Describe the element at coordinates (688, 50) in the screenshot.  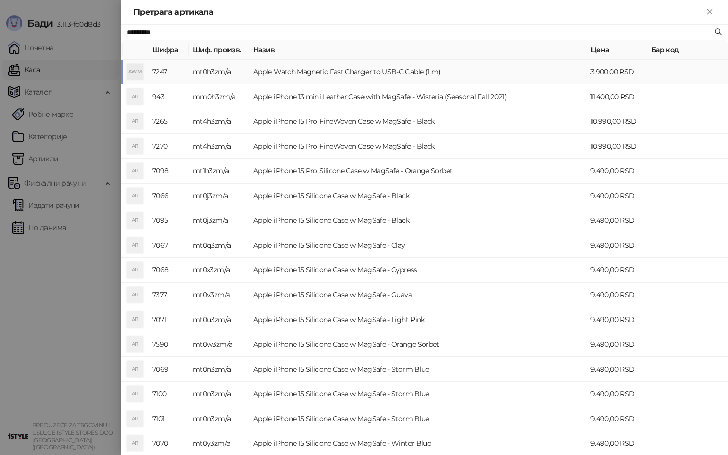
I see `th: Бар код` at that location.